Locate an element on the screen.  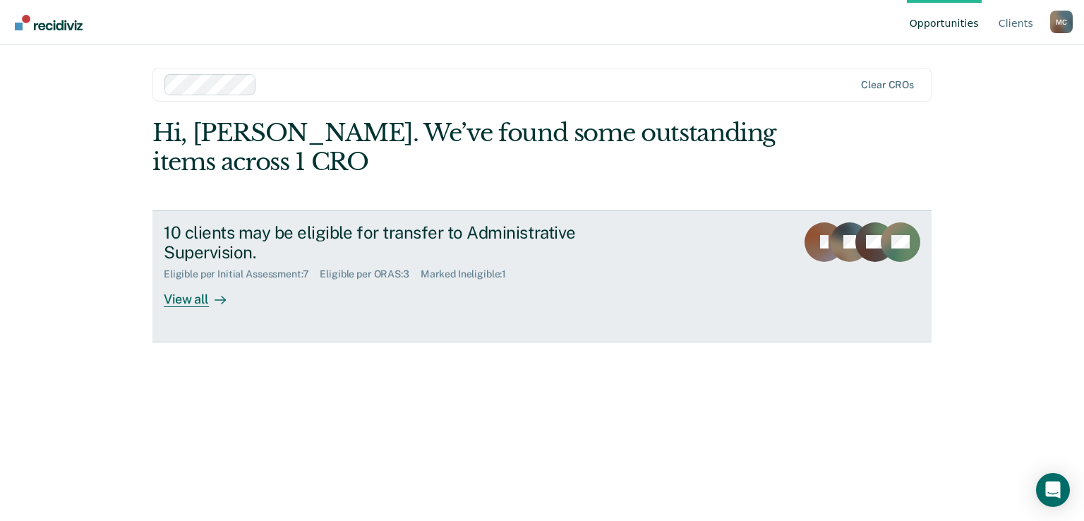
div: M C is located at coordinates (1062, 22).